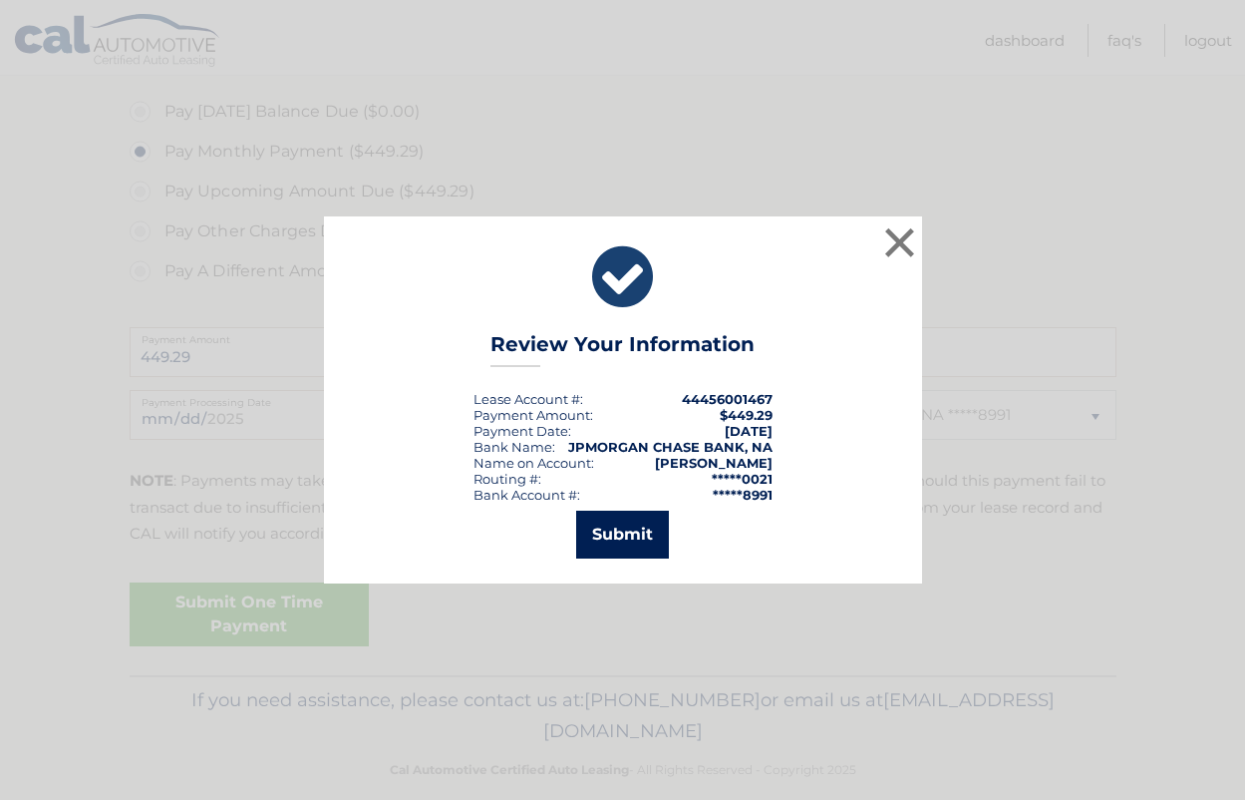 The height and width of the screenshot is (800, 1245). Describe the element at coordinates (526, 494) in the screenshot. I see `div: Bank Account #:` at that location.